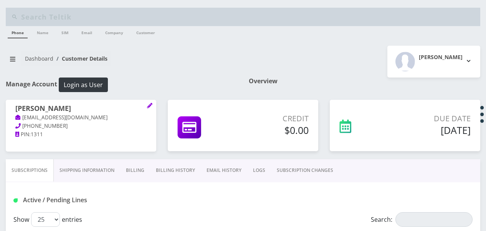  Describe the element at coordinates (421, 220) in the screenshot. I see `label: Search:` at that location.